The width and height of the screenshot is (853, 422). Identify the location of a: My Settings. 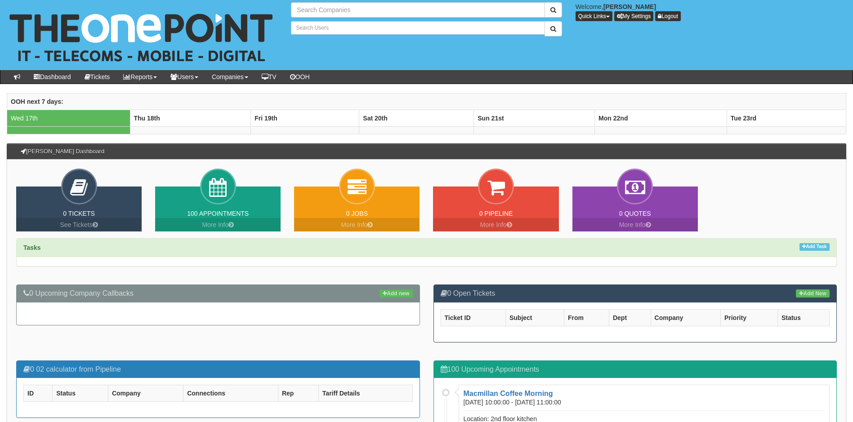
(634, 16).